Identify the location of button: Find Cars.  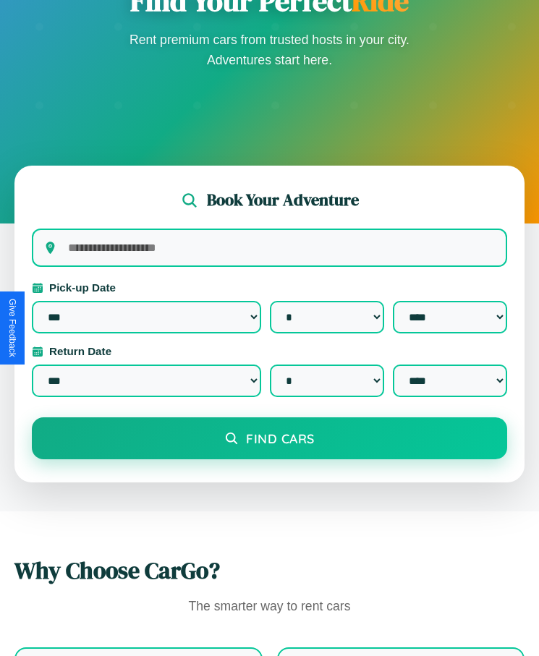
(269, 439).